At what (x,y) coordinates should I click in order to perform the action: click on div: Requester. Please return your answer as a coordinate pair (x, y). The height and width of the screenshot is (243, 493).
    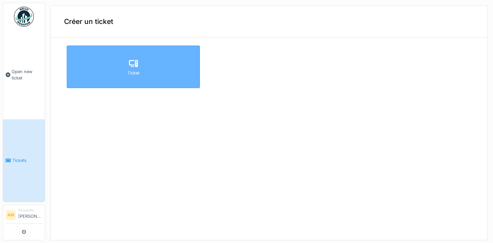
    Looking at the image, I should click on (30, 210).